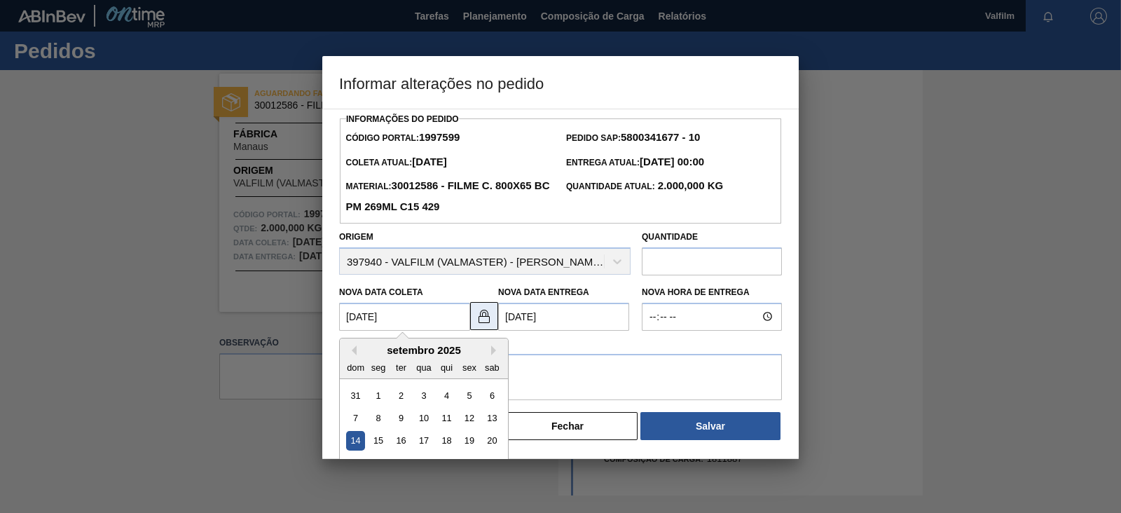  What do you see at coordinates (423, 418) in the screenshot?
I see `div: Choose quarta-feira, 10 de setembro de 2025` at bounding box center [423, 418].